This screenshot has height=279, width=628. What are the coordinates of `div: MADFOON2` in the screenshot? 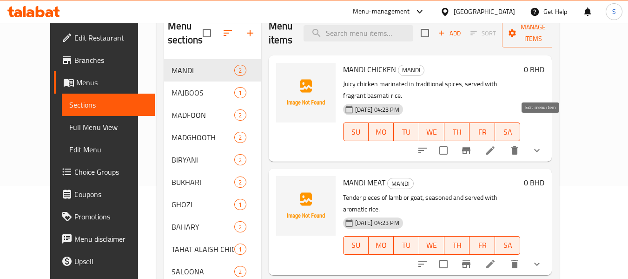 It's located at (213, 115).